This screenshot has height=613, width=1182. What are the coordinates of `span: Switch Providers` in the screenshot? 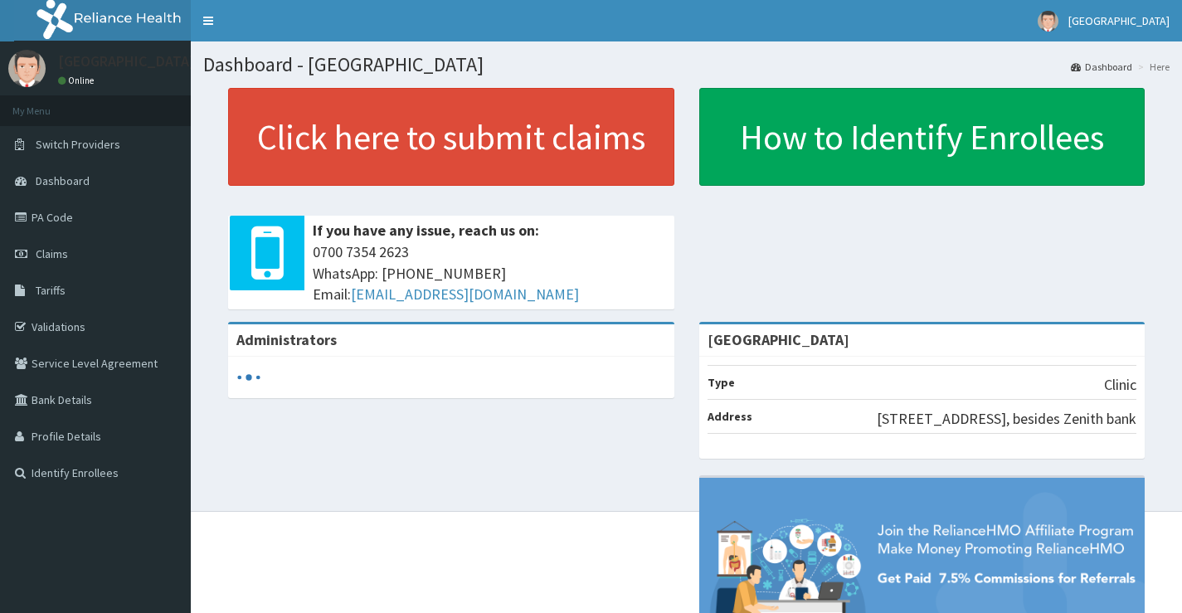 It's located at (78, 144).